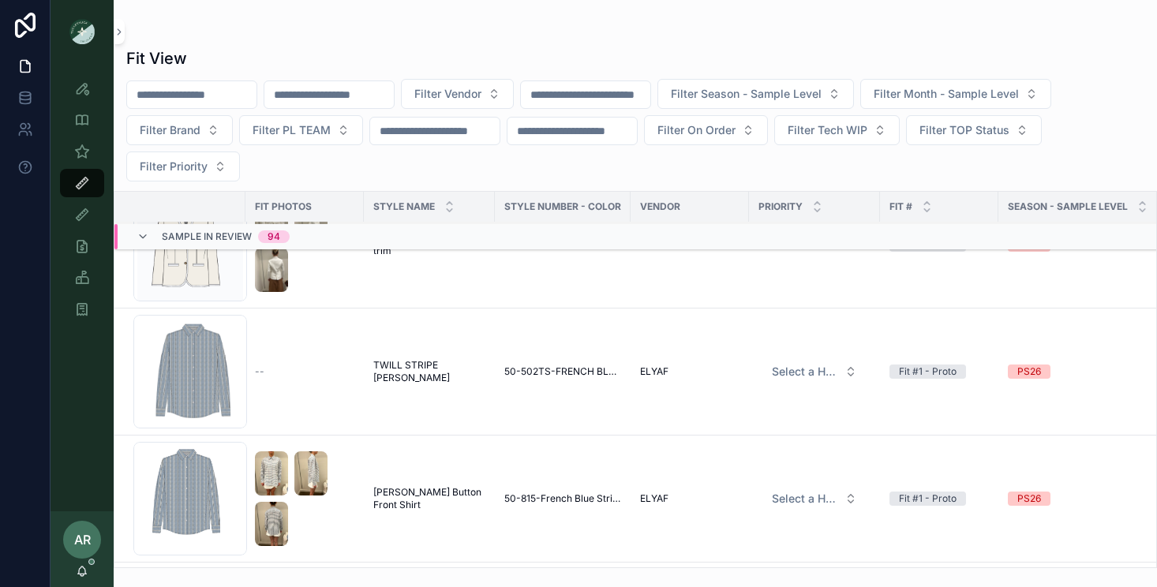  I want to click on span: Filter On Order, so click(696, 130).